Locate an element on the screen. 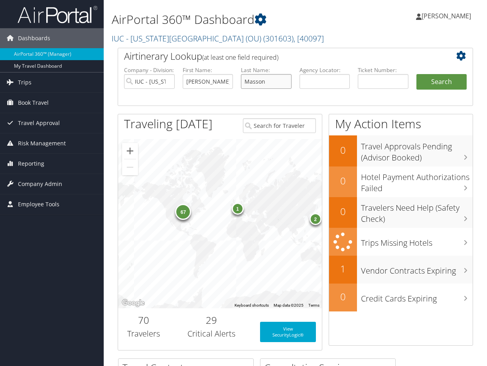 The image size is (487, 366). span: ( 301603 ) is located at coordinates (278, 38).